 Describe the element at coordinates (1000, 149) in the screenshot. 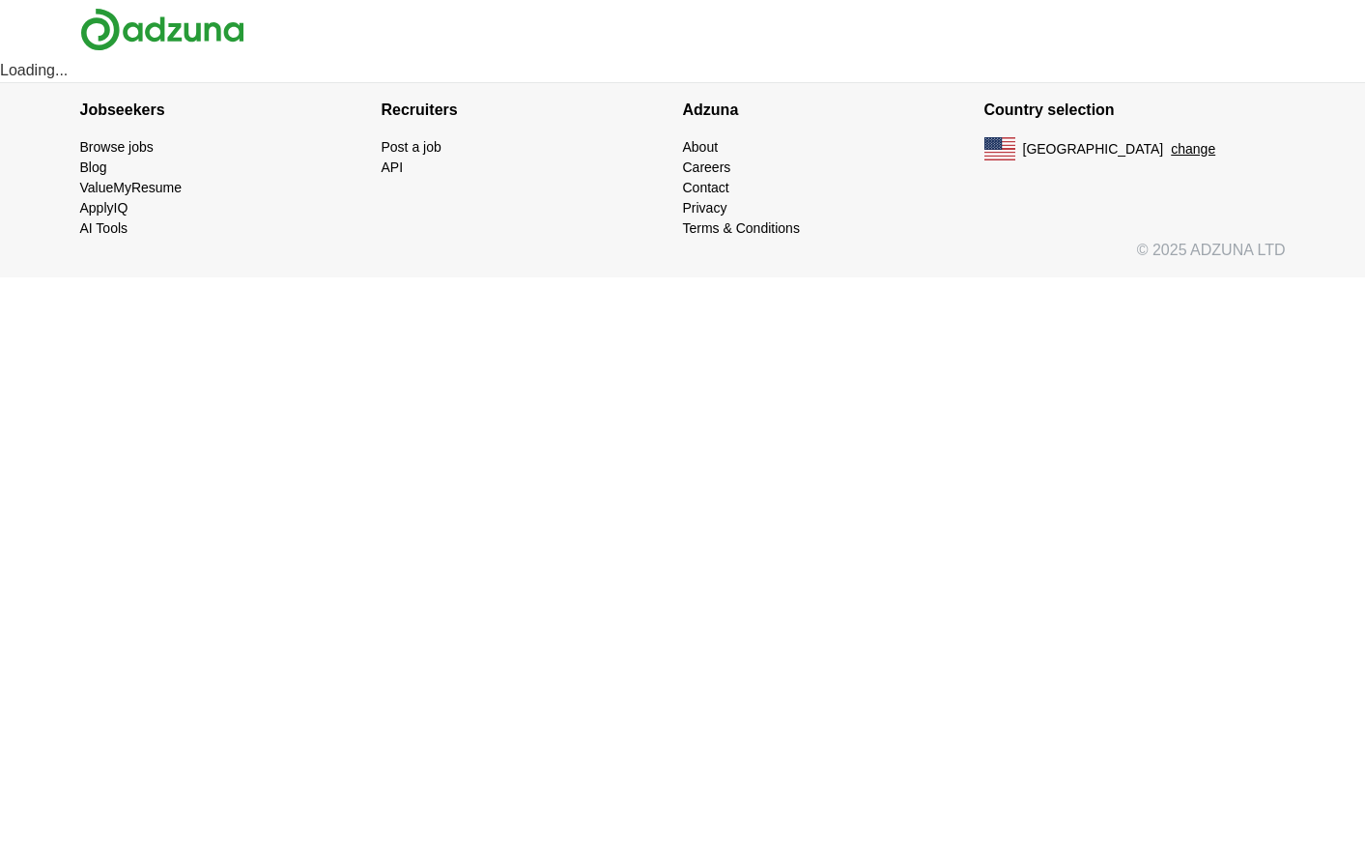

I see `img: US flag` at that location.